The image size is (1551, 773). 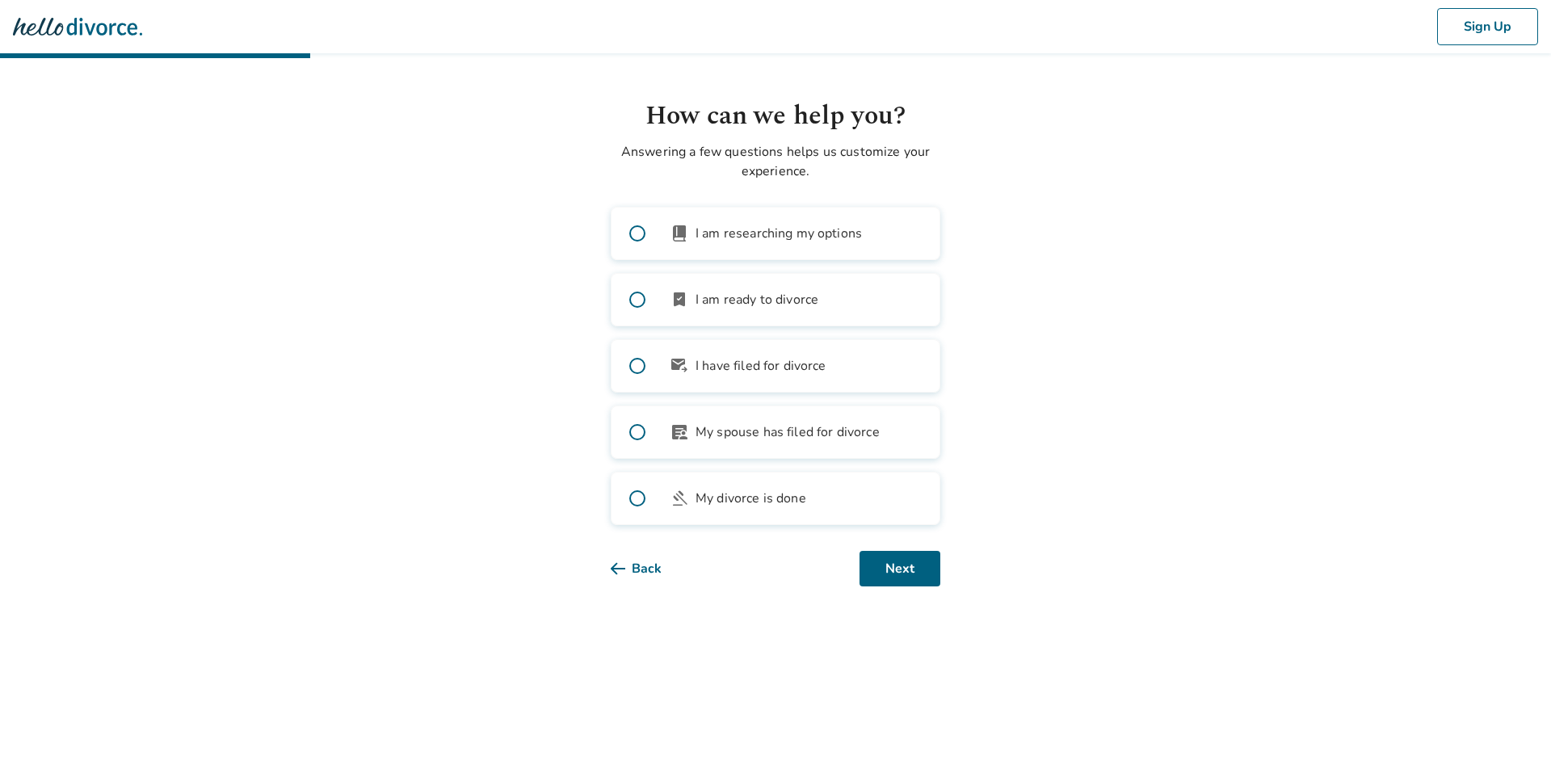 What do you see at coordinates (679, 233) in the screenshot?
I see `span: book_2` at bounding box center [679, 233].